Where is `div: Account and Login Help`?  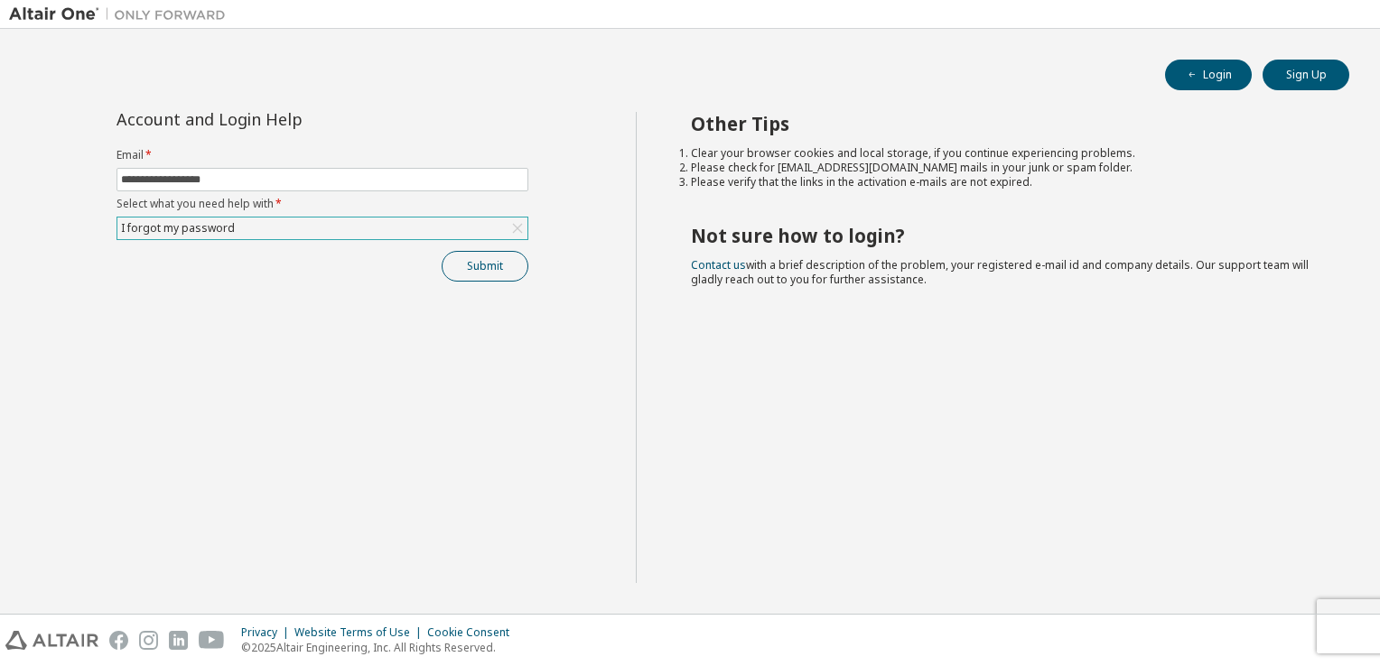
div: Account and Login Help is located at coordinates (281, 119).